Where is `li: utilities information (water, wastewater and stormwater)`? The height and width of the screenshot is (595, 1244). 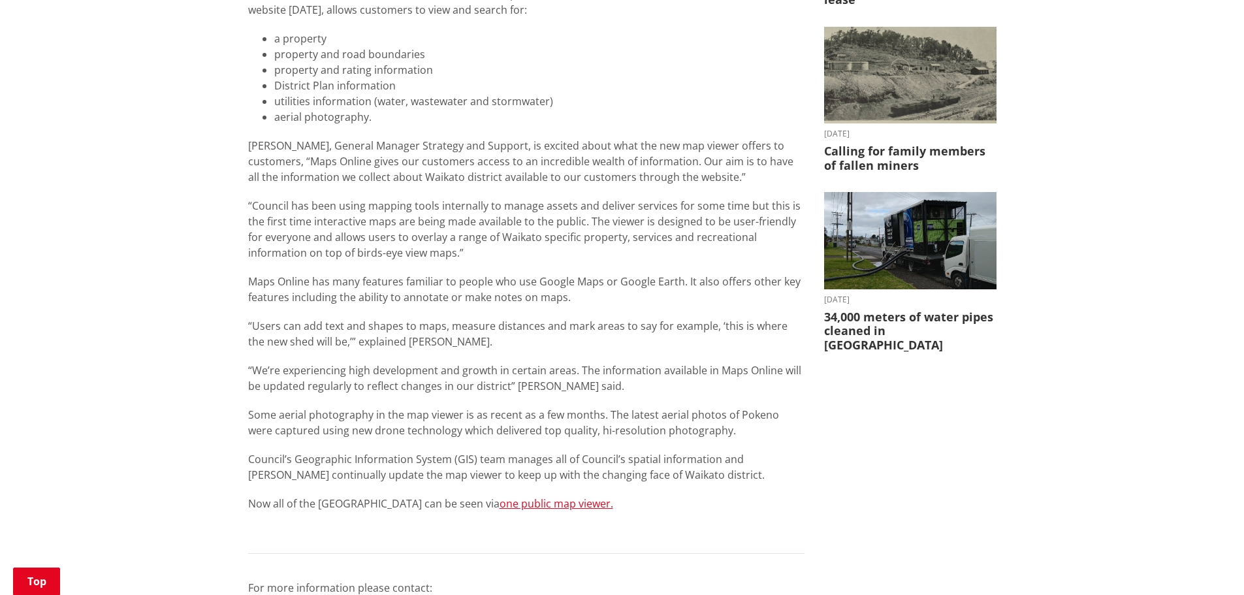
li: utilities information (water, wastewater and stormwater) is located at coordinates (539, 101).